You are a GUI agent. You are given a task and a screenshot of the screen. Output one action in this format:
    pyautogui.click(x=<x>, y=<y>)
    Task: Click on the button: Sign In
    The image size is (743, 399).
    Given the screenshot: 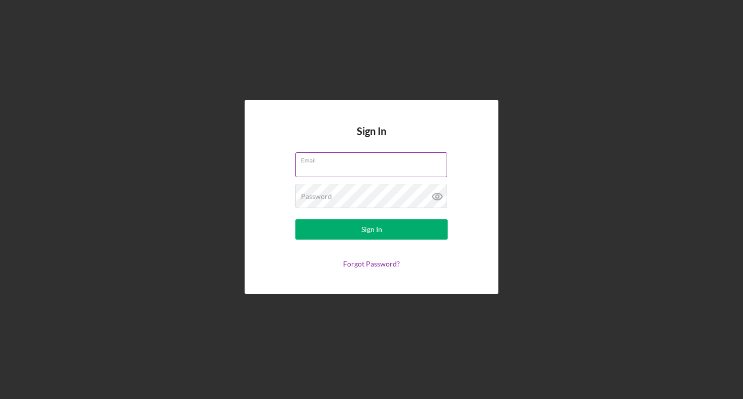 What is the action you would take?
    pyautogui.click(x=372, y=230)
    